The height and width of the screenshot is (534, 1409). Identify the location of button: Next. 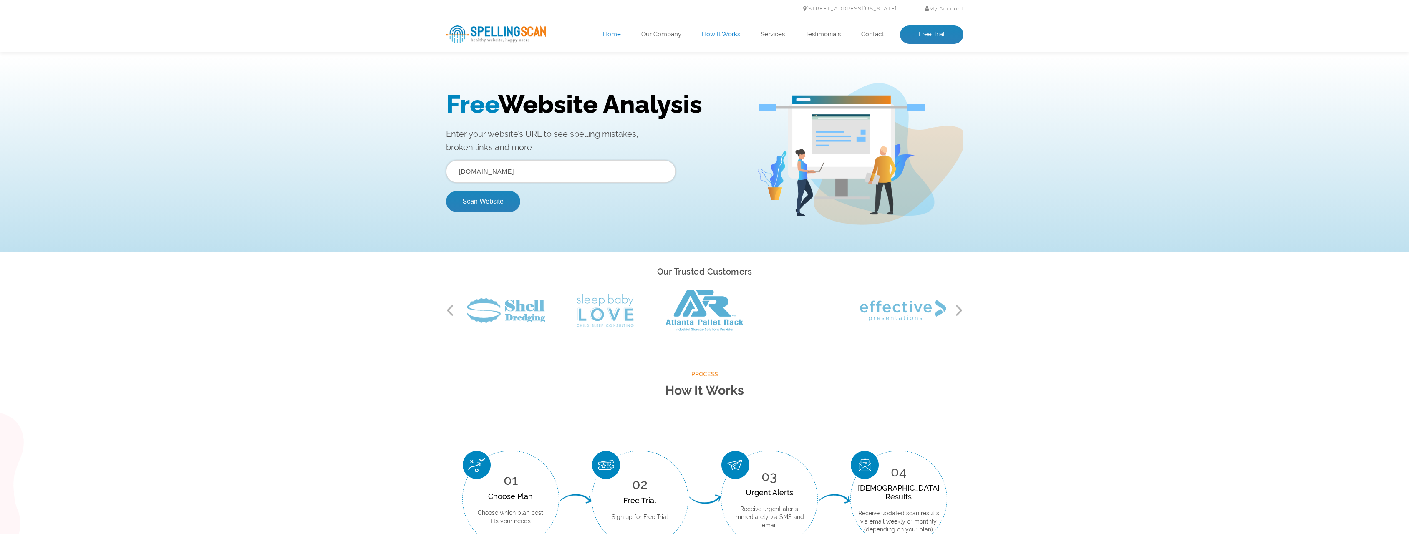
(959, 310).